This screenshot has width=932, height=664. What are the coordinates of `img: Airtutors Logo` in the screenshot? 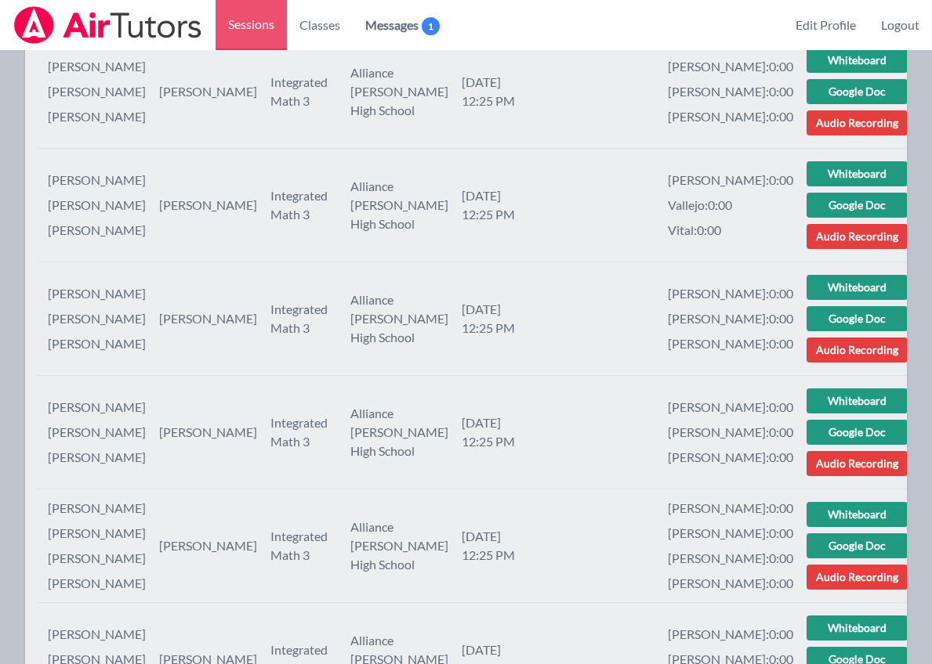 It's located at (107, 25).